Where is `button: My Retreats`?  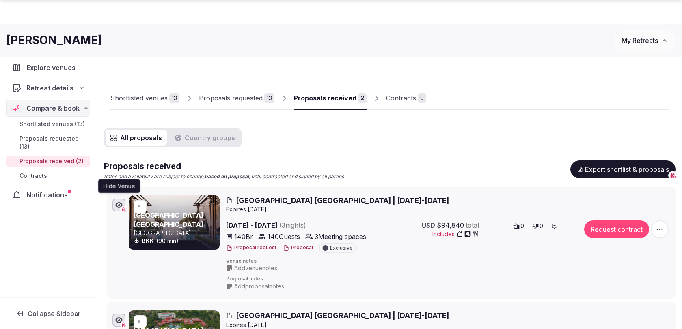
button: My Retreats is located at coordinates (644, 41).